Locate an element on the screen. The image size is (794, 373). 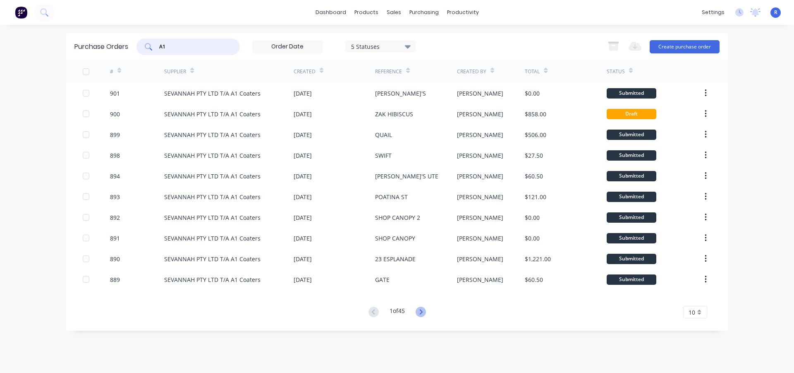
div: Draft is located at coordinates (631, 114).